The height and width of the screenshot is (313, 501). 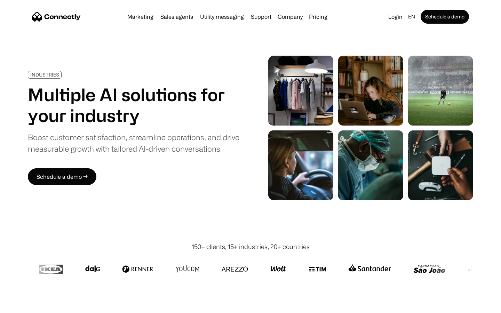 I want to click on div: Company, so click(x=290, y=17).